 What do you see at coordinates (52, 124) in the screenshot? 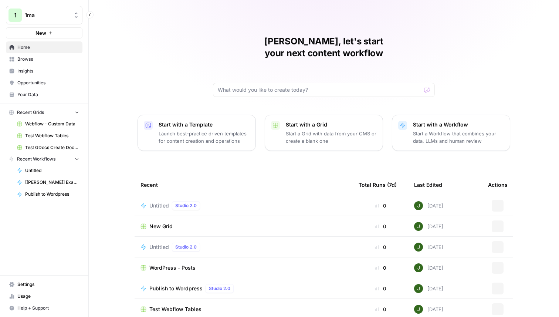
I see `span: Webflow - Custom Data` at bounding box center [52, 124].